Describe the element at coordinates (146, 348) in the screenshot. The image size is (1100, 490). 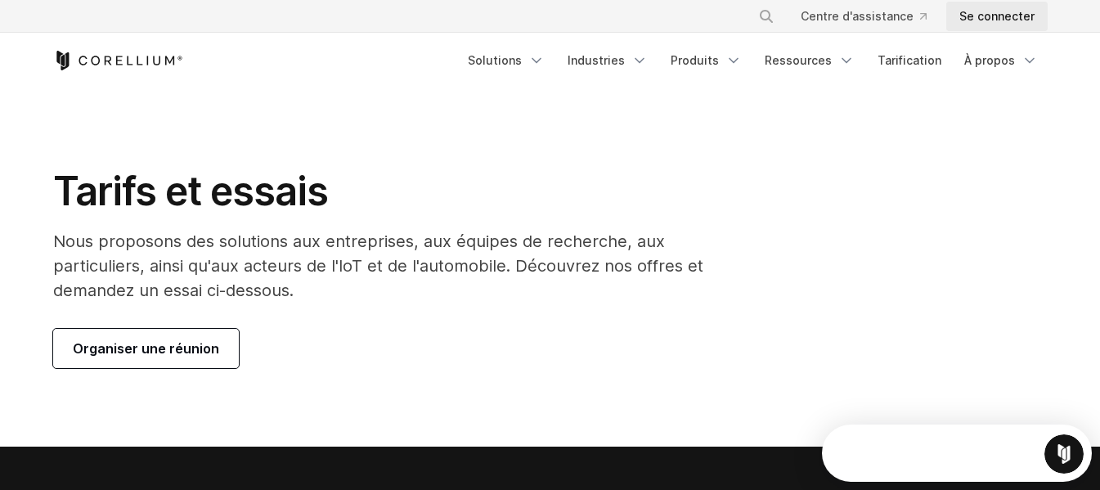
I see `font: Organiser une réunion` at that location.